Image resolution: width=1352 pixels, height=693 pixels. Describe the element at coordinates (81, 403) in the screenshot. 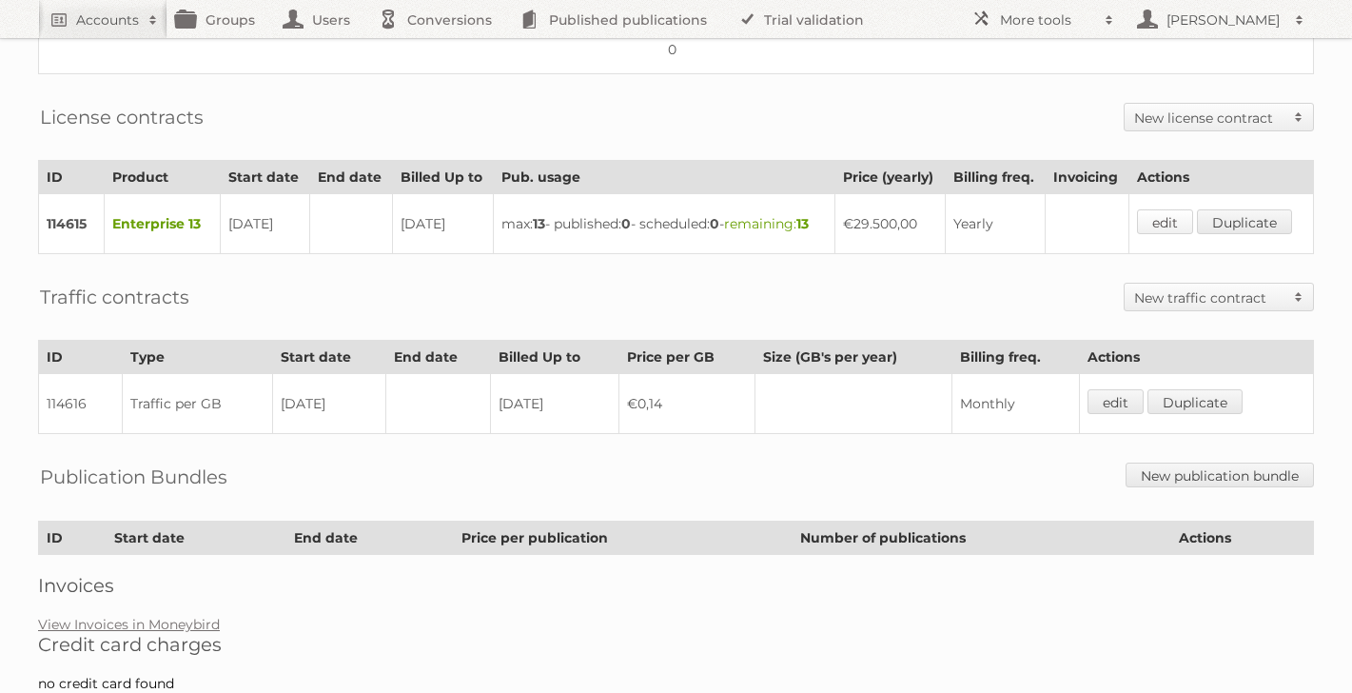

I see `td: 114616` at that location.